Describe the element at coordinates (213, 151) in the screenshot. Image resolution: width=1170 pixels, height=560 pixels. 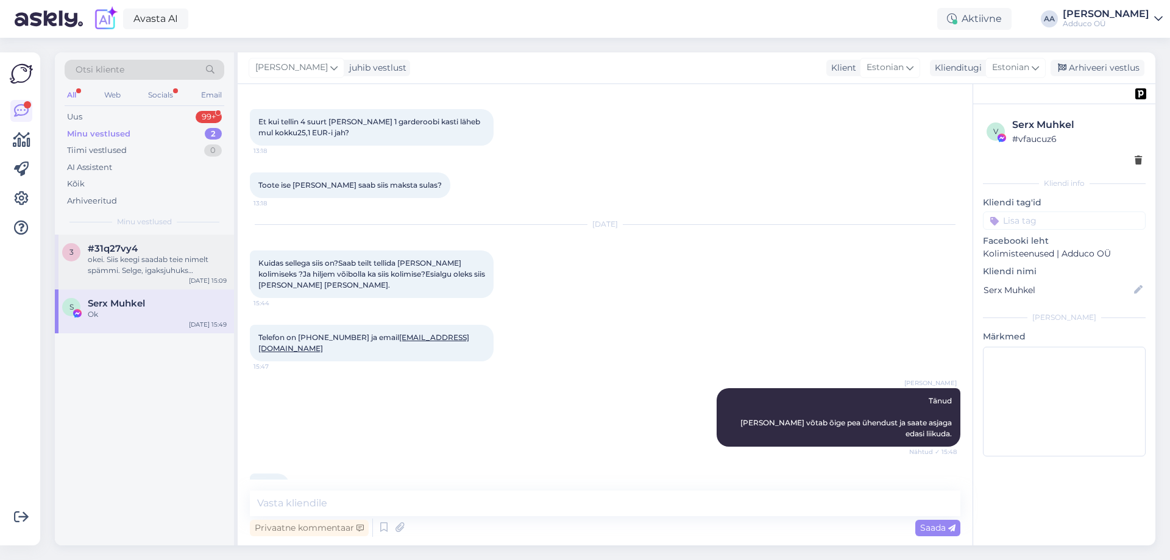
I see `div: 0` at that location.